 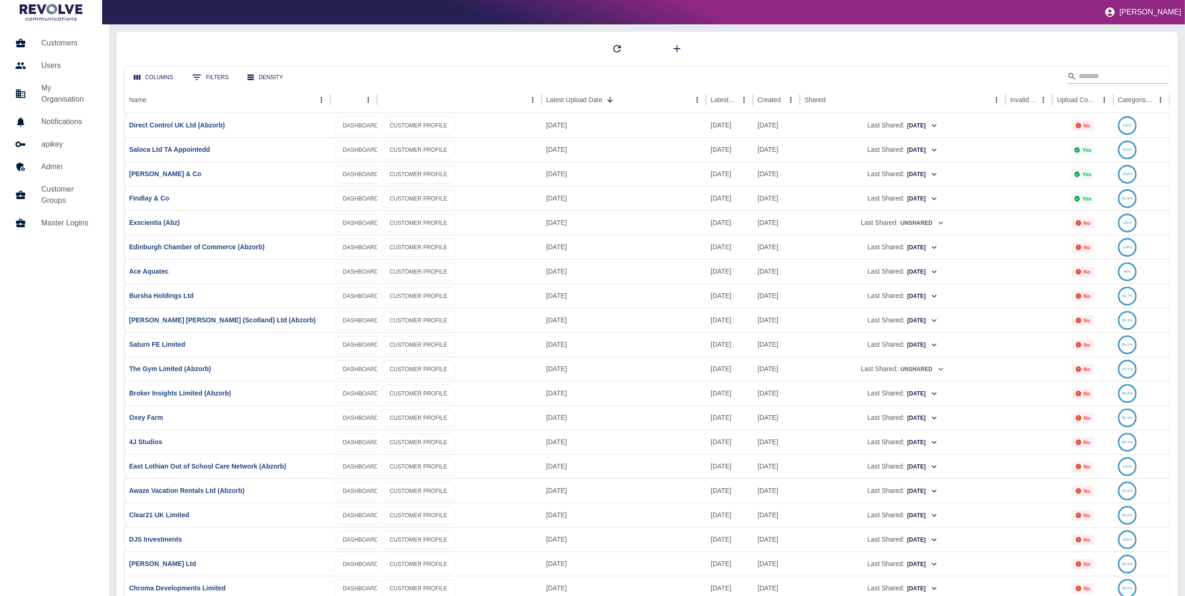 I want to click on a: The Gym Limited (Abzorb), so click(x=170, y=369).